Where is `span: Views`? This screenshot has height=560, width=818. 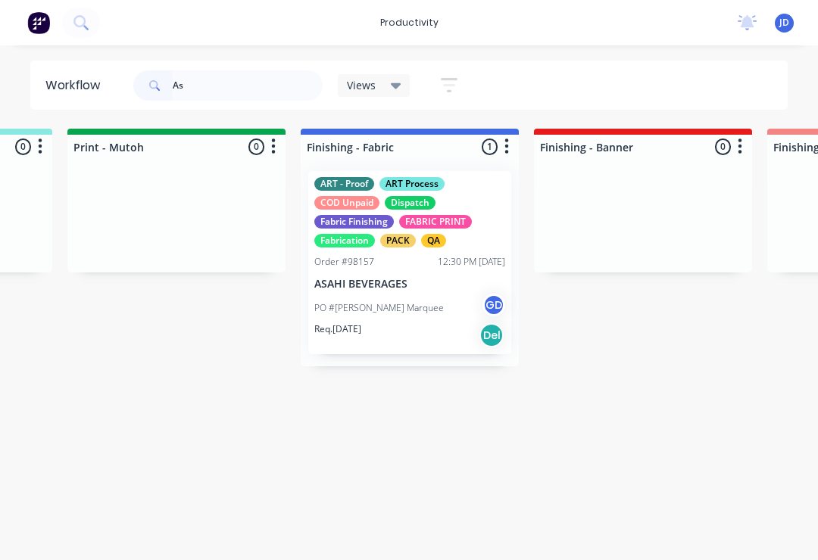
span: Views is located at coordinates (361, 85).